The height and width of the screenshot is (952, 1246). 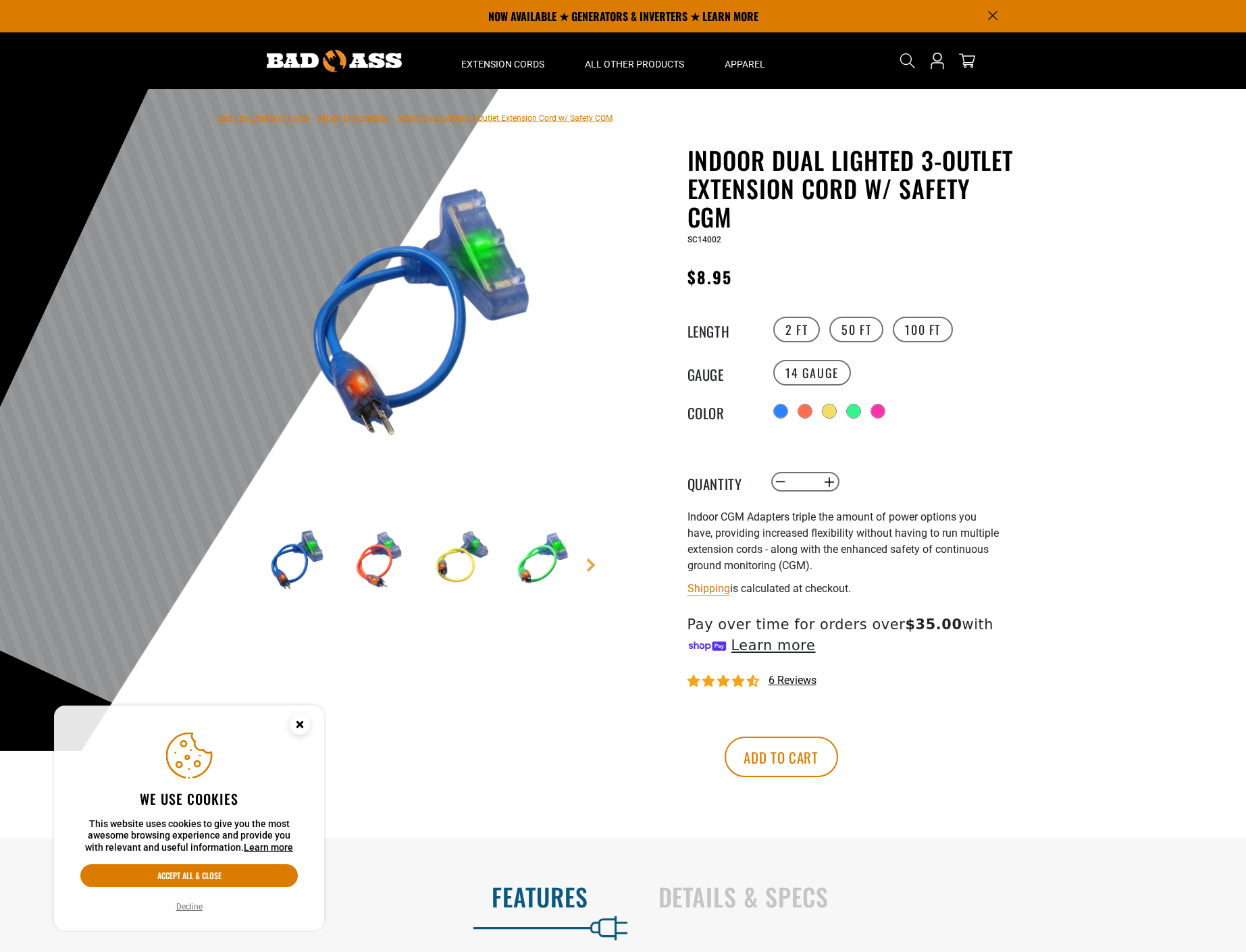 I want to click on legend: Length, so click(x=722, y=330).